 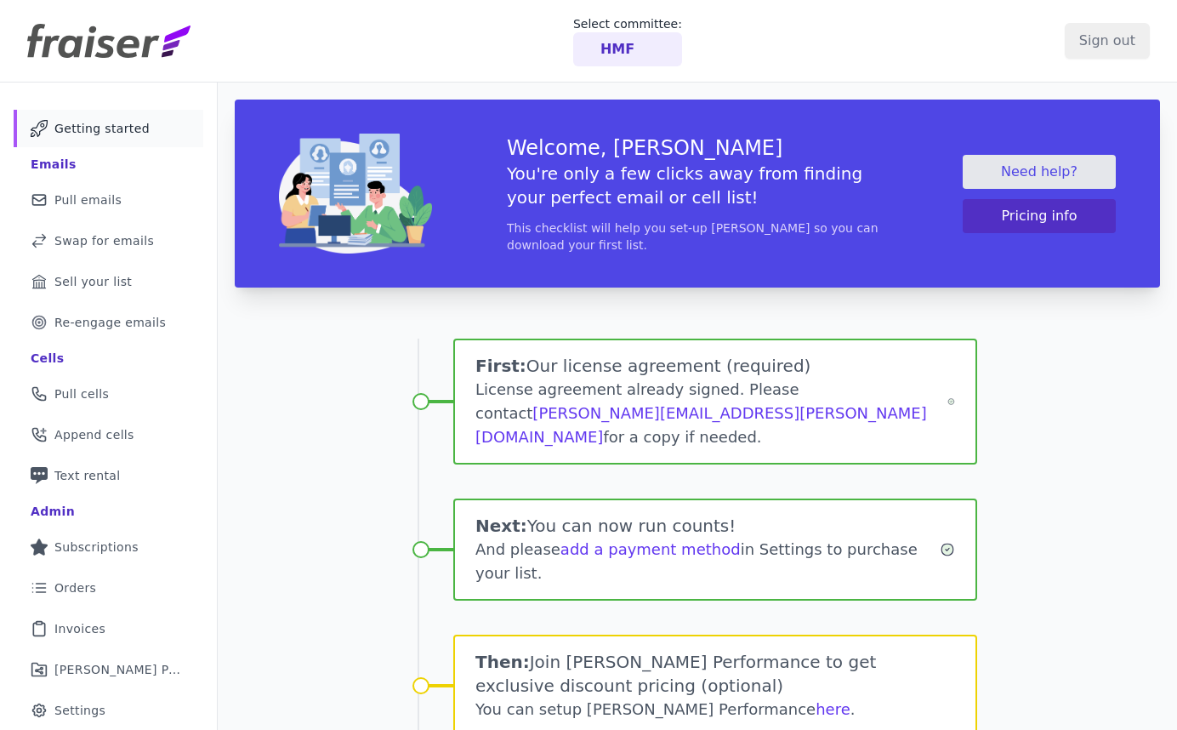 I want to click on h1: You can now run counts!, so click(x=708, y=526).